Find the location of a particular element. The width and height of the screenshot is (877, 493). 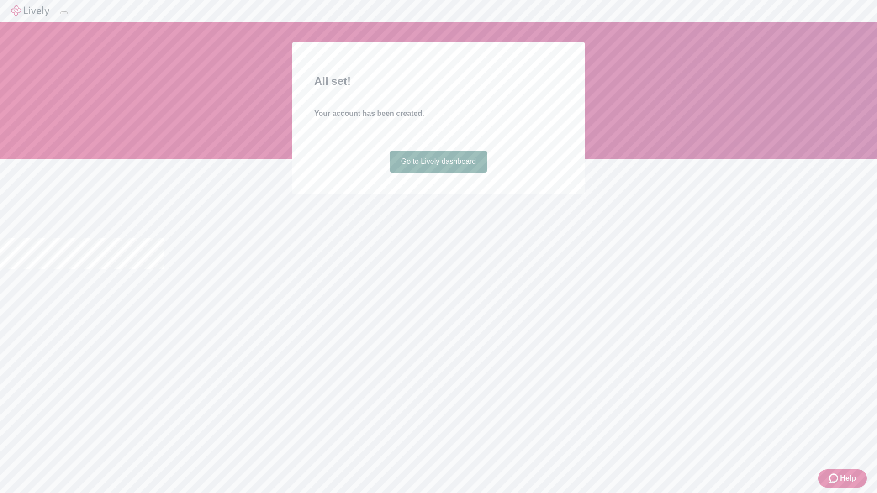

span: Help is located at coordinates (848, 479).